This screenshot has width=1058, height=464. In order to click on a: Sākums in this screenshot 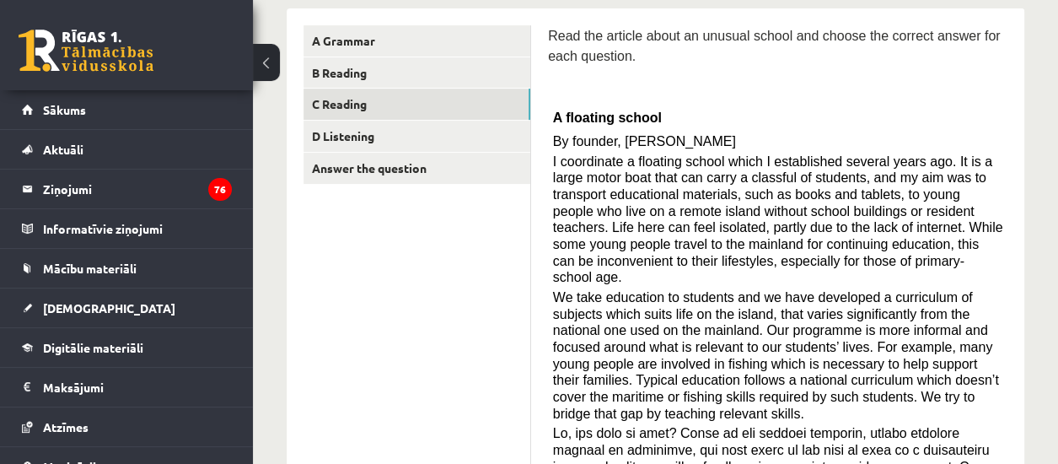, I will do `click(126, 110)`.